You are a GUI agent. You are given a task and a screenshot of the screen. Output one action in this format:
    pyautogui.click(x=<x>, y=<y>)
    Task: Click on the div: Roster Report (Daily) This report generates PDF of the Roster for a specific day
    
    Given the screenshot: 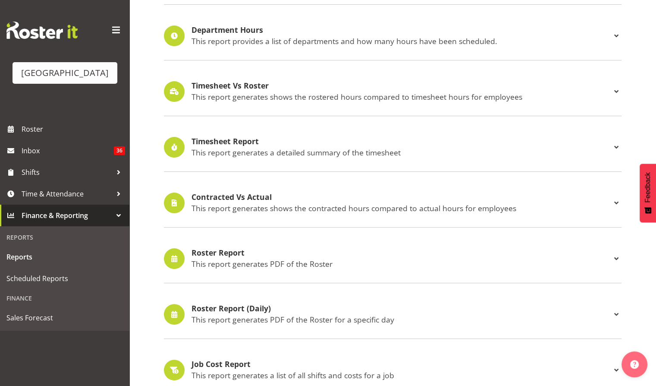 What is the action you would take?
    pyautogui.click(x=393, y=314)
    